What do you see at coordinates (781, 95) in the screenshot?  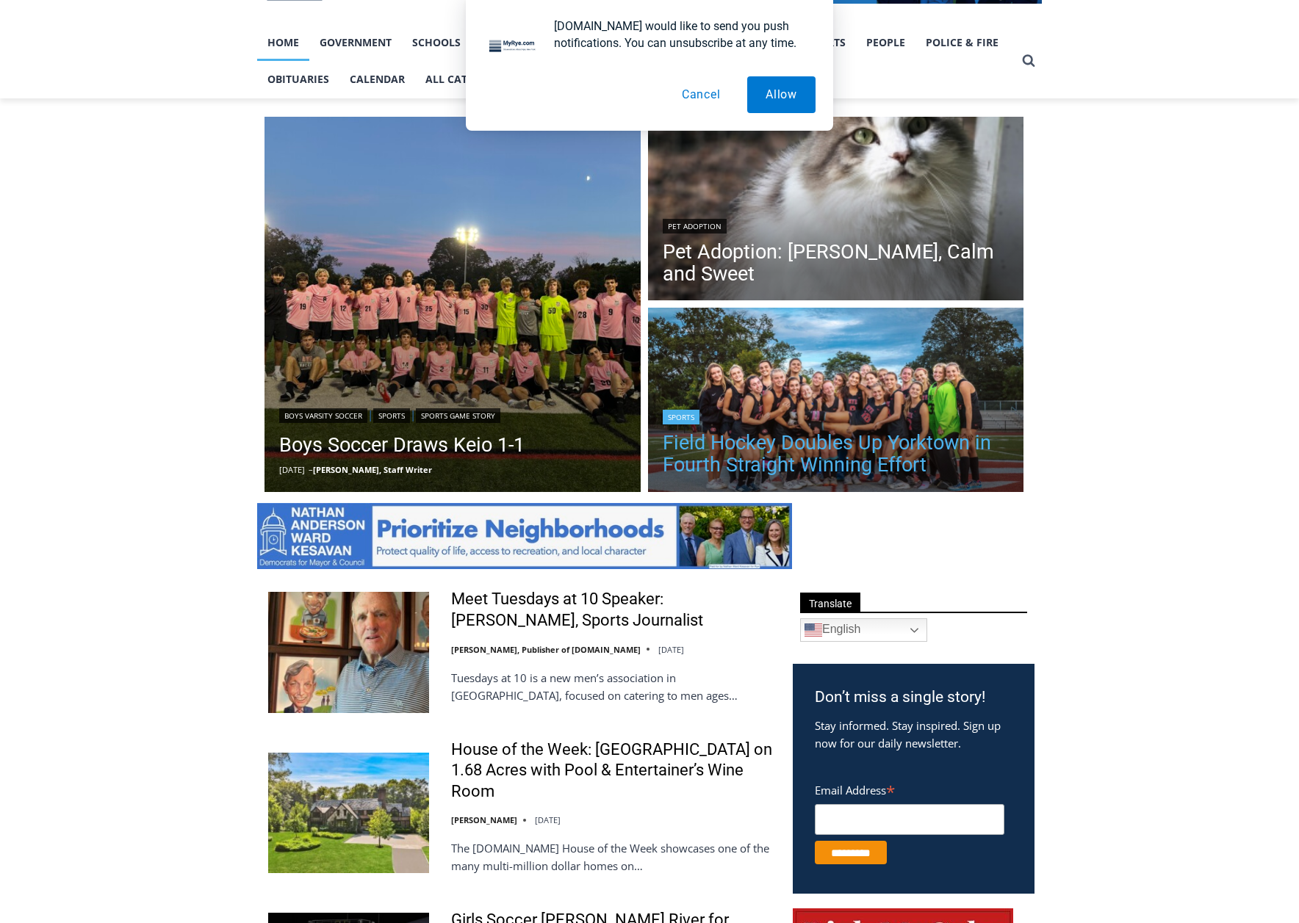 I see `button: Allow` at bounding box center [781, 95].